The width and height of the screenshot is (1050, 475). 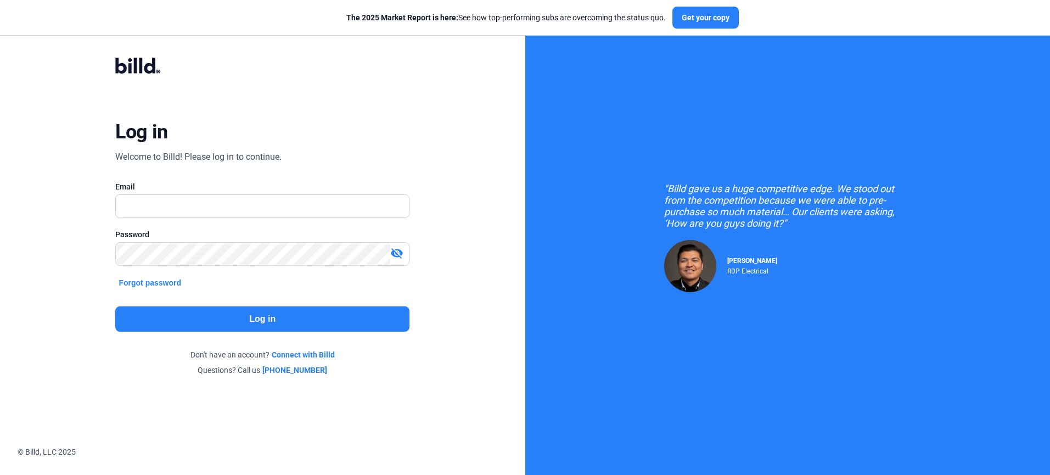 What do you see at coordinates (262, 354) in the screenshot?
I see `div: Don't have an account?` at bounding box center [262, 354].